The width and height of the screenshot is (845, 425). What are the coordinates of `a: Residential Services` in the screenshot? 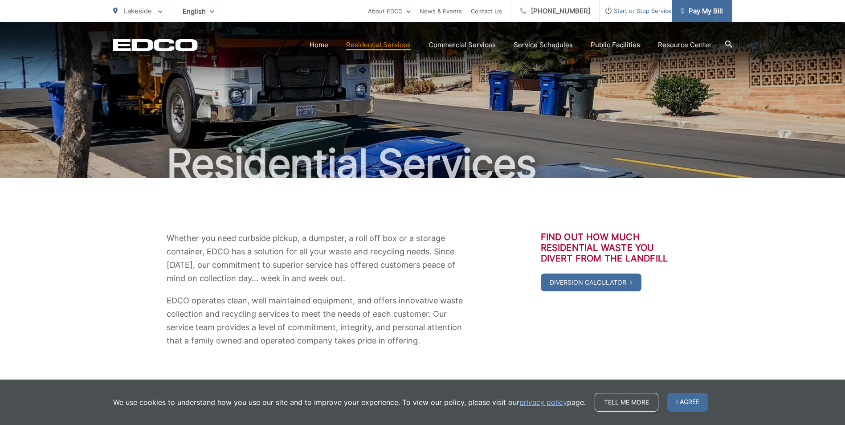 It's located at (378, 45).